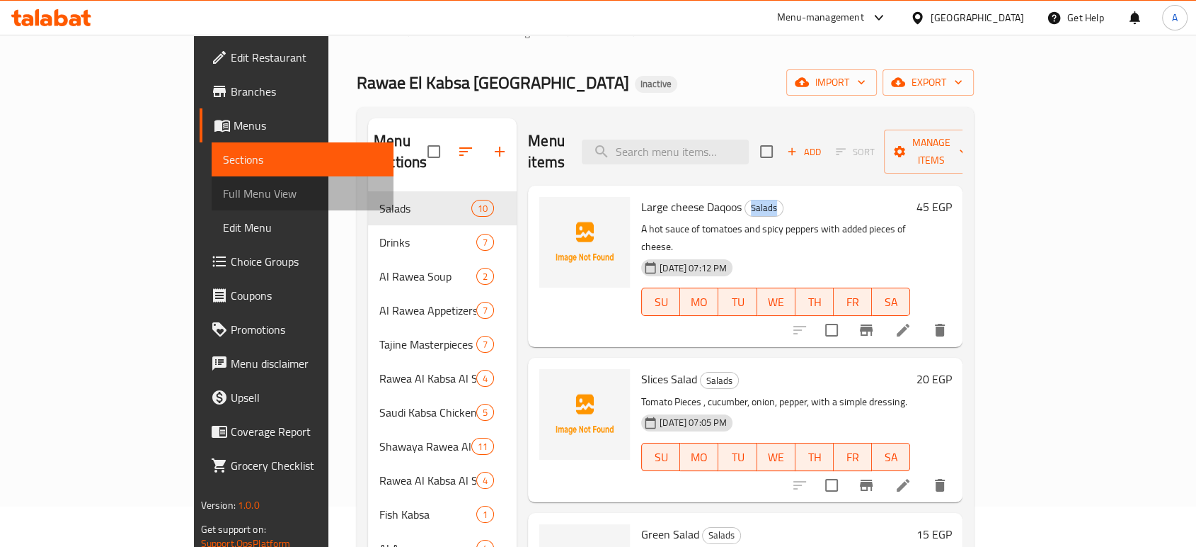 Image resolution: width=1196 pixels, height=547 pixels. I want to click on span: Full Menu View, so click(302, 193).